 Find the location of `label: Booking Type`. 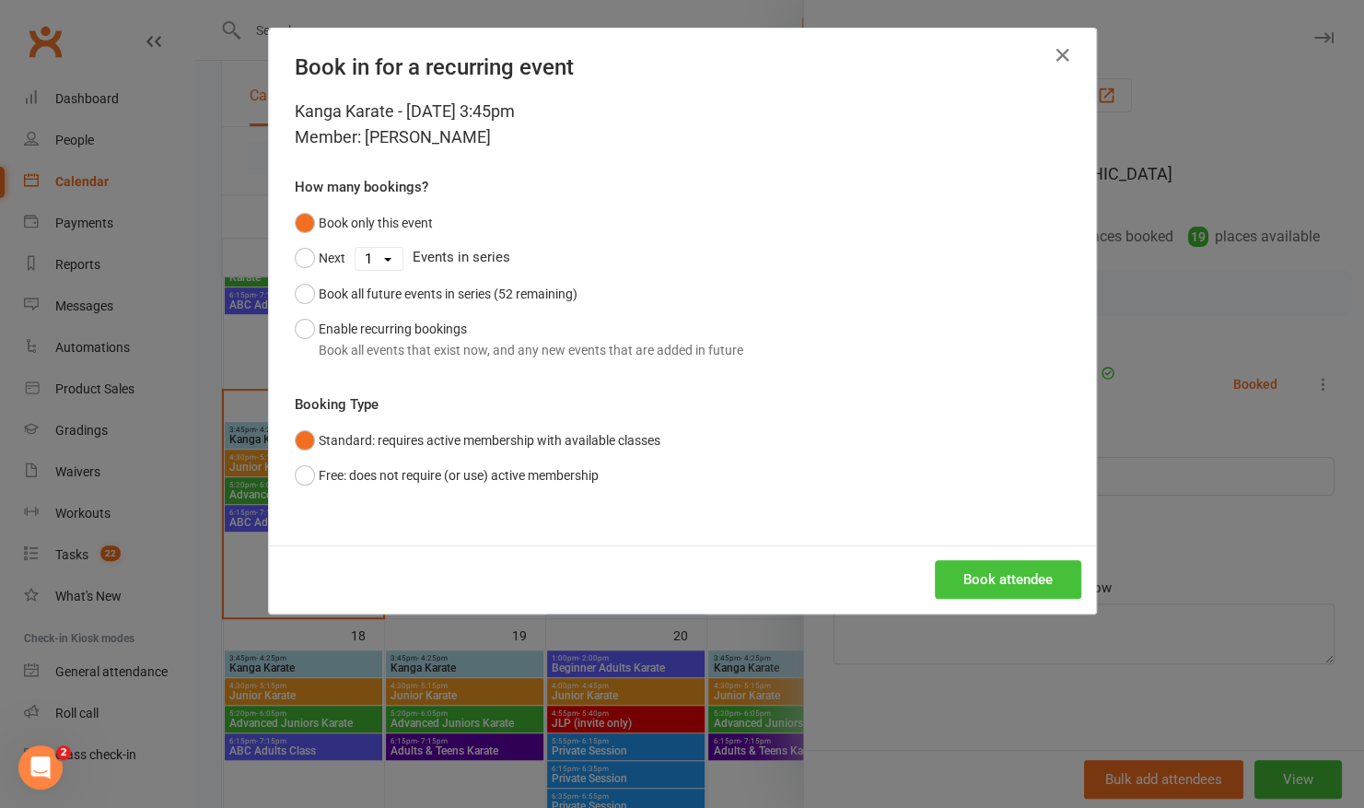

label: Booking Type is located at coordinates (336, 404).